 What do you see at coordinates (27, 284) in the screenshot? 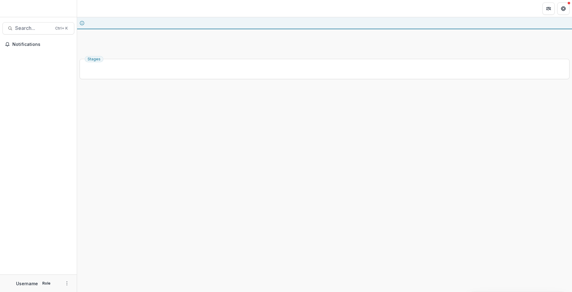
I see `p: Username` at bounding box center [27, 284].